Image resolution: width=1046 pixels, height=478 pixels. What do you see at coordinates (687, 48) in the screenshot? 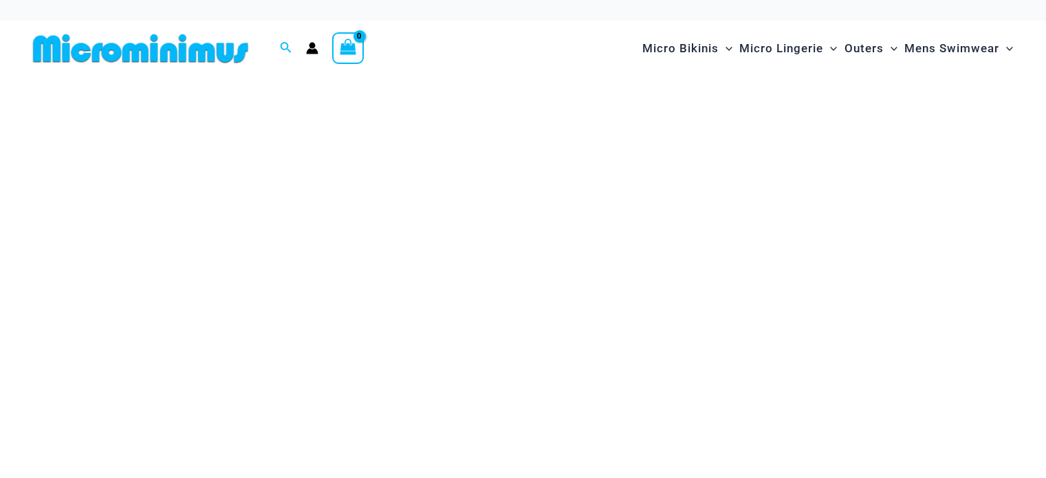
I see `a: Micro BikinisMenu ToggleMenu Toggle` at bounding box center [687, 48].